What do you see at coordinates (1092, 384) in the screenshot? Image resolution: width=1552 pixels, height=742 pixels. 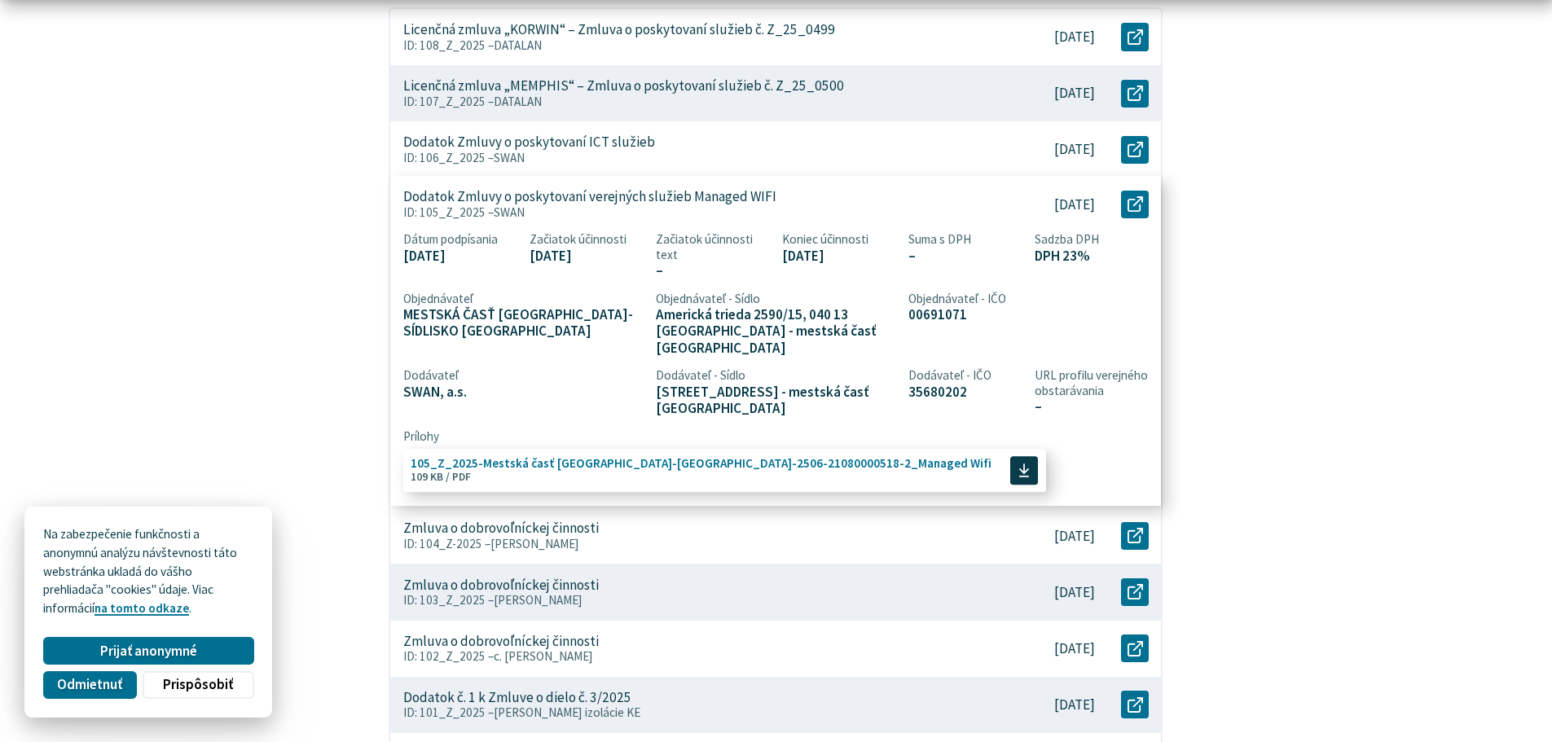 I see `span: URL profilu verejného obstarávania` at bounding box center [1092, 384].